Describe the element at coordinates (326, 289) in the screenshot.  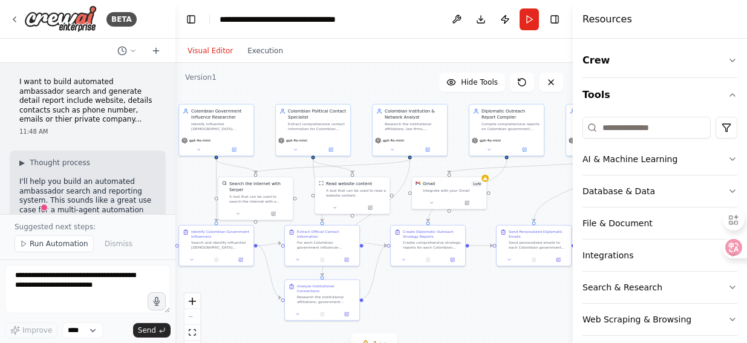
I see `div: Analyze Institutional Connections` at that location.